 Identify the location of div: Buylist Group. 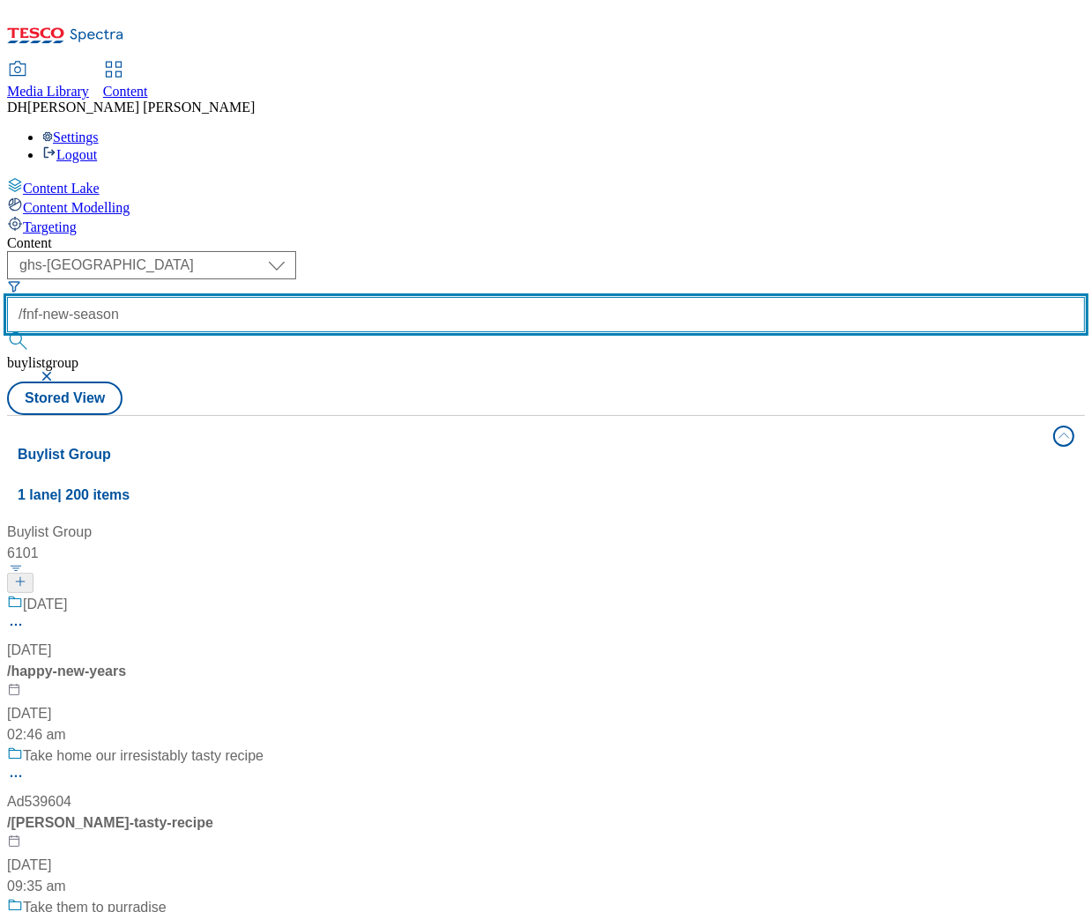
(135, 532).